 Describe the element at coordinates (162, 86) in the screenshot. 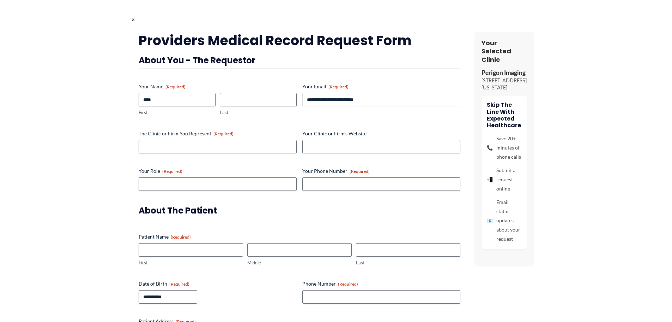

I see `legend: Your Name` at that location.